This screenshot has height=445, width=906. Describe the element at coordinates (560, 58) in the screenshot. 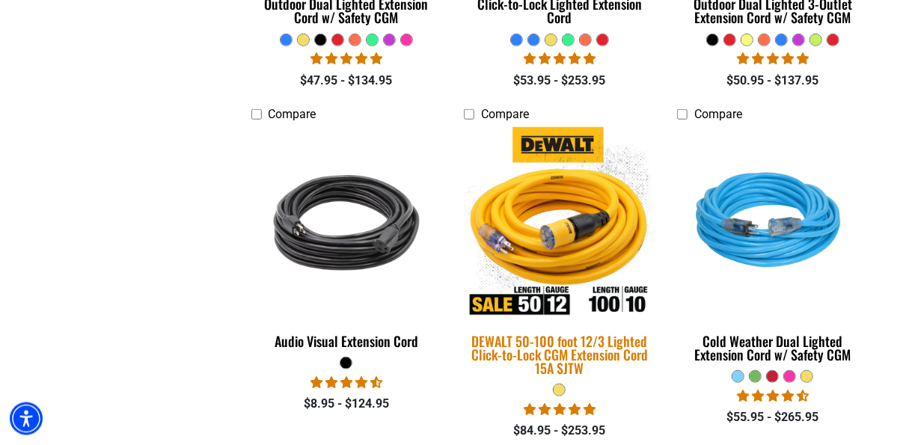

I see `span: 4.87 stars` at that location.